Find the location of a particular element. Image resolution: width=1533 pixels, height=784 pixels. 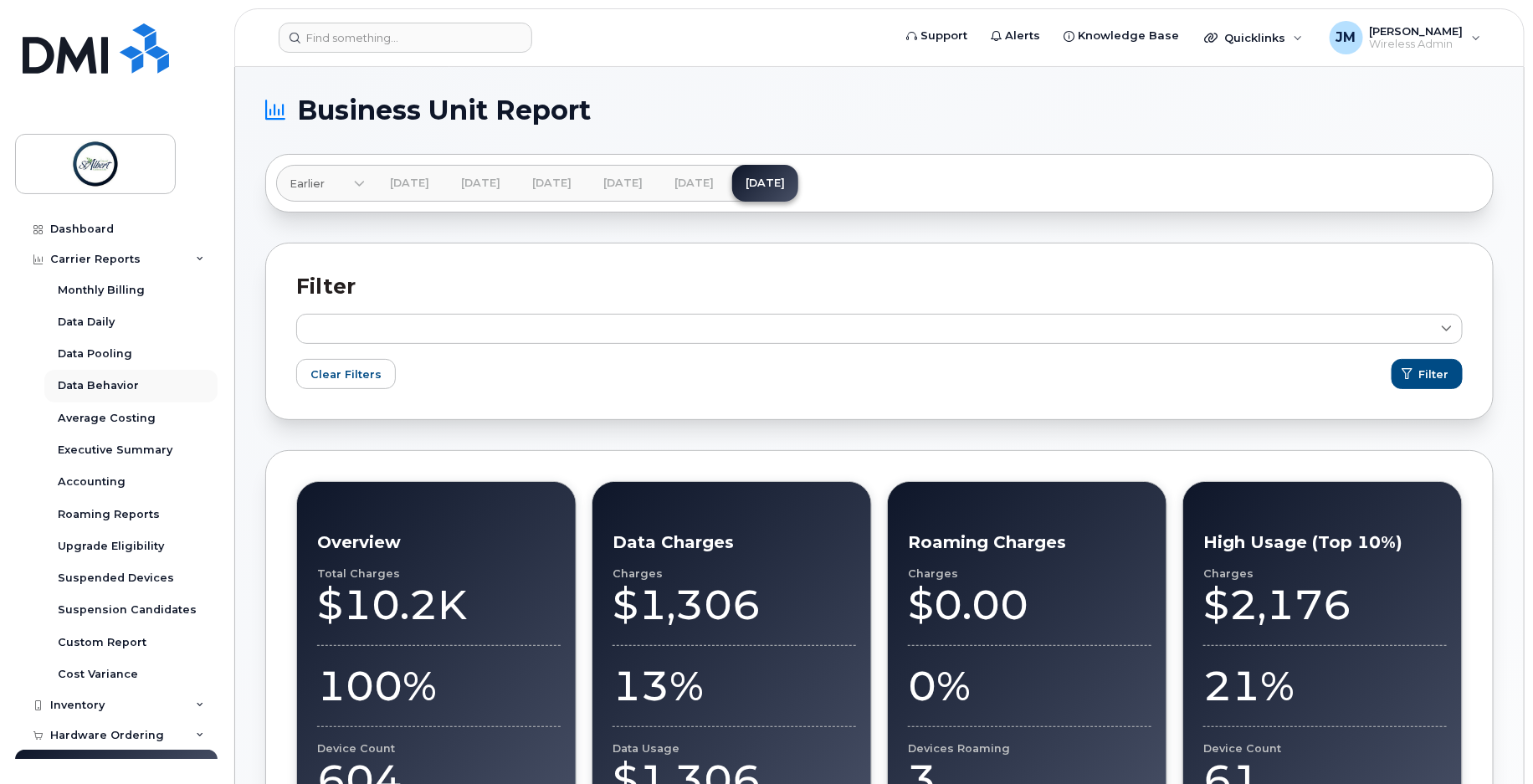

div: 21% is located at coordinates (1325, 686).